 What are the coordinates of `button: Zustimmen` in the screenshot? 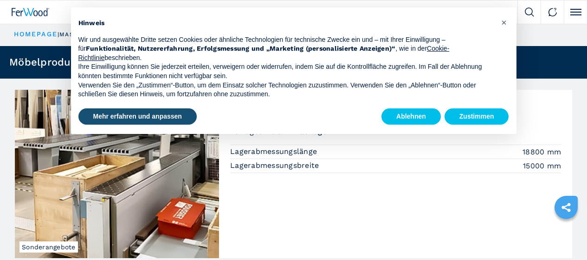 It's located at (477, 117).